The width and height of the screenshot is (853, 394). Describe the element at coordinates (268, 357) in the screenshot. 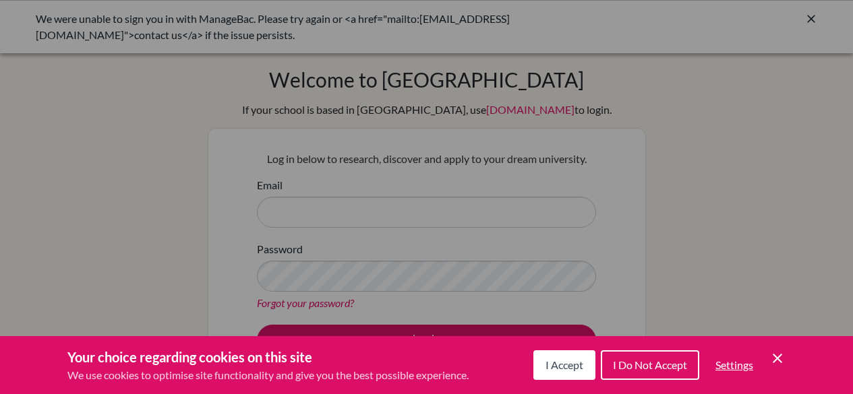

I see `h3: Your choice regarding cookies on this site` at that location.